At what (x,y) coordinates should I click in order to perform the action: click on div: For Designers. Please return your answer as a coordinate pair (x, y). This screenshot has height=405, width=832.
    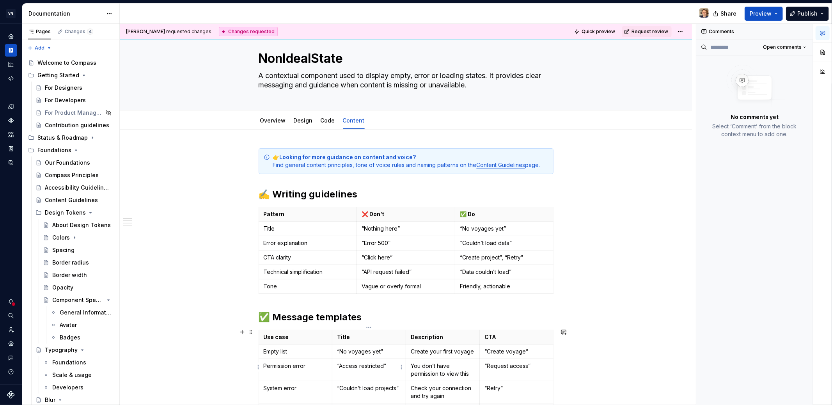
    Looking at the image, I should click on (64, 88).